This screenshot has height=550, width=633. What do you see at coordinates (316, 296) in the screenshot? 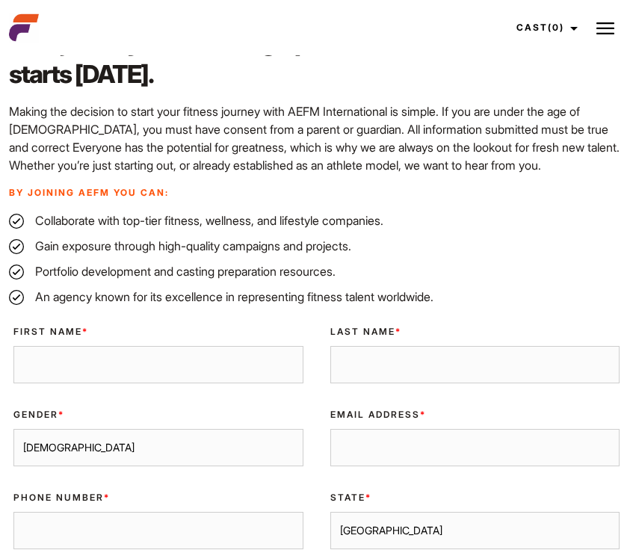
I see `li: An agency known for its excellence in representing fitness talent worldwide.` at bounding box center [316, 296].